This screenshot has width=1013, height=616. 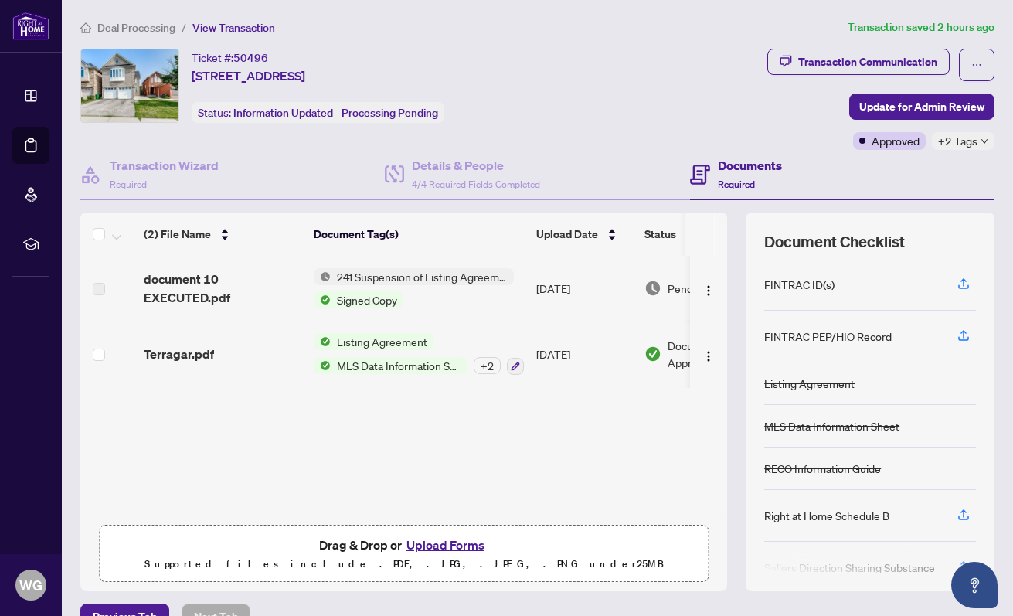 What do you see at coordinates (177, 234) in the screenshot?
I see `span: (2) File Name` at bounding box center [177, 234].